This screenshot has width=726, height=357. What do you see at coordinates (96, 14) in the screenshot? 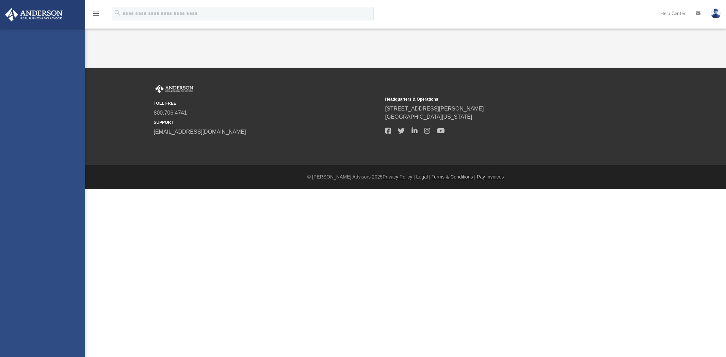
I see `i: menu` at bounding box center [96, 14].